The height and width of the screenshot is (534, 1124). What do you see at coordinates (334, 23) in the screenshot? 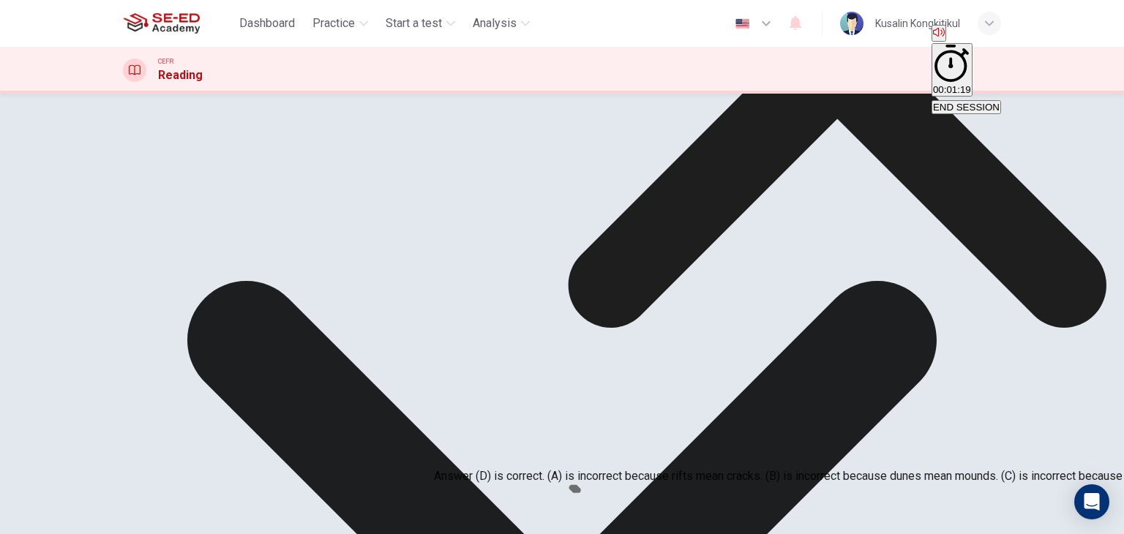
I see `span: Practice` at bounding box center [334, 23].